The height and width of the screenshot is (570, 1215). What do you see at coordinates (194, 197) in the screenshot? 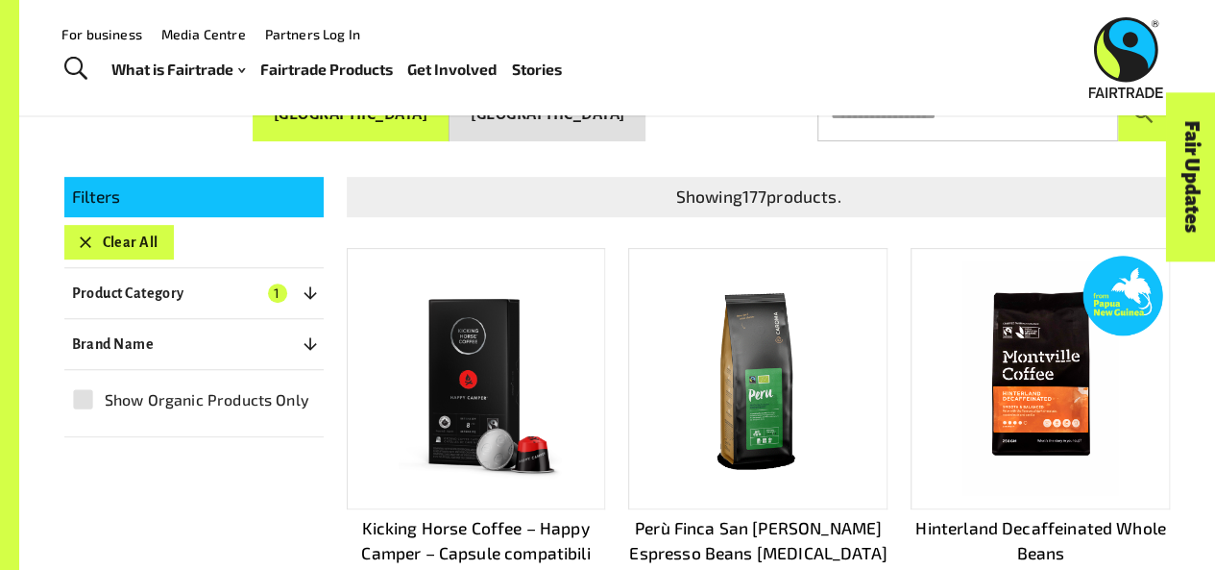
I see `p: Filters` at bounding box center [194, 197].